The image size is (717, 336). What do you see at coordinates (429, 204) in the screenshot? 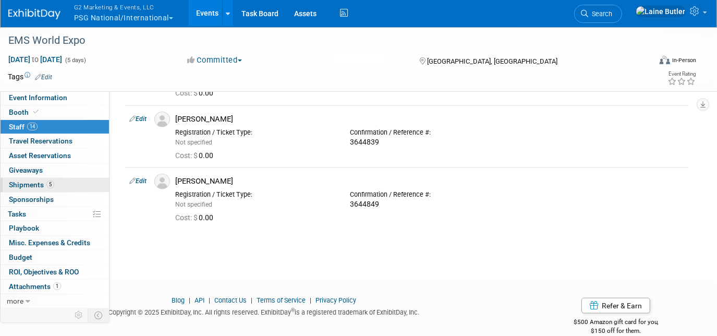
I see `div: 3644849` at bounding box center [429, 204].